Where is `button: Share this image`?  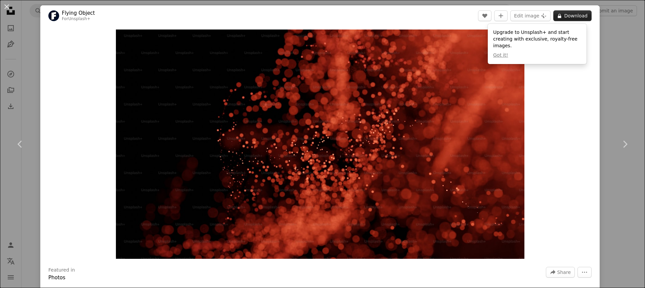 button: Share this image is located at coordinates (560, 273).